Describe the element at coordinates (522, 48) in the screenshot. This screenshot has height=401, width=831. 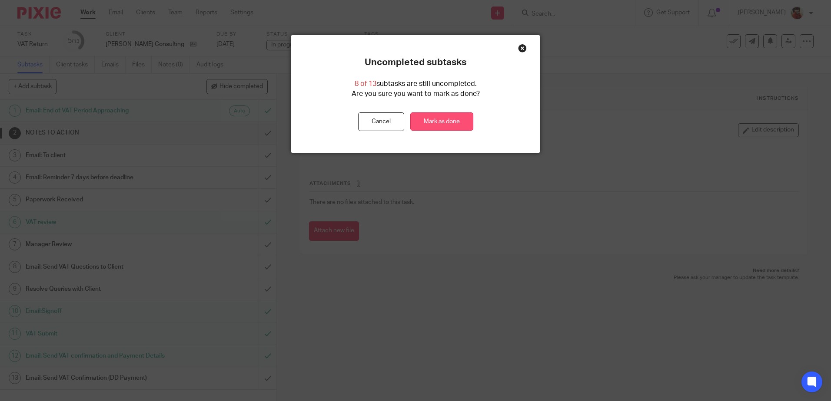
I see `div: Close this dialog window` at that location.